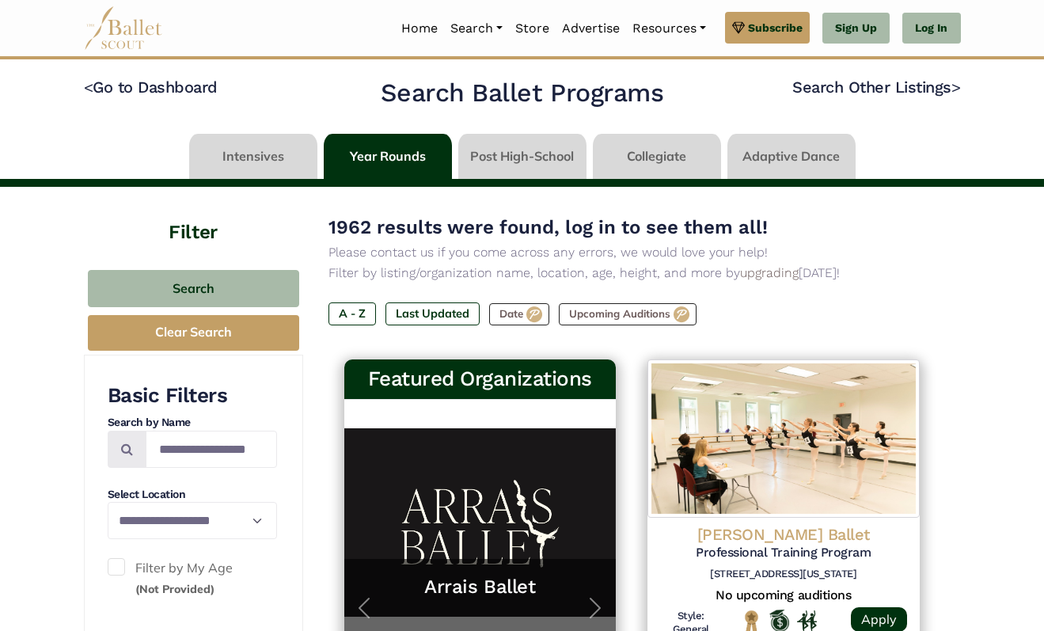  I want to click on h5: Professional Training Program, so click(784, 553).